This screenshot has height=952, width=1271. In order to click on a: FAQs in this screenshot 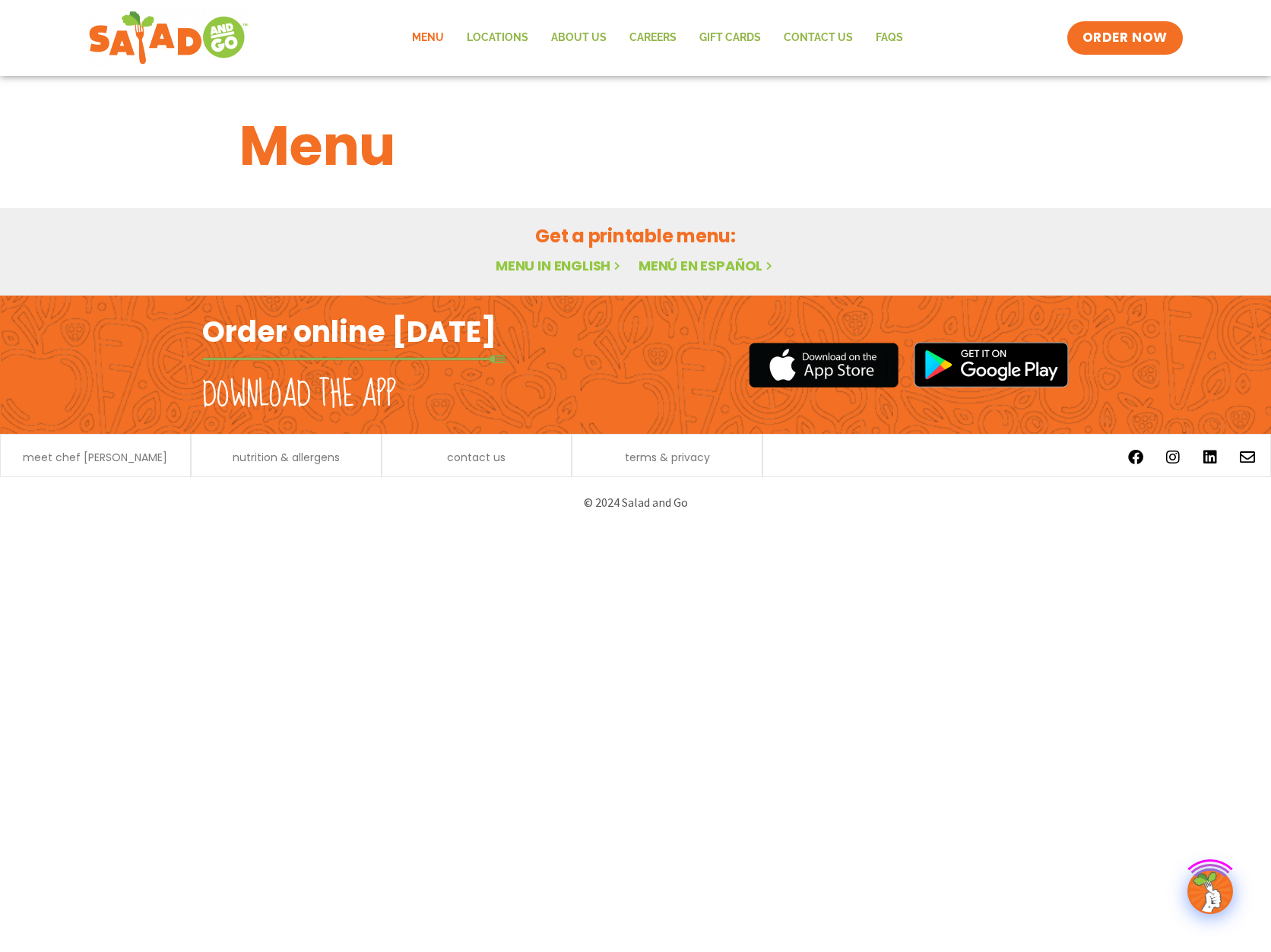, I will do `click(889, 38)`.